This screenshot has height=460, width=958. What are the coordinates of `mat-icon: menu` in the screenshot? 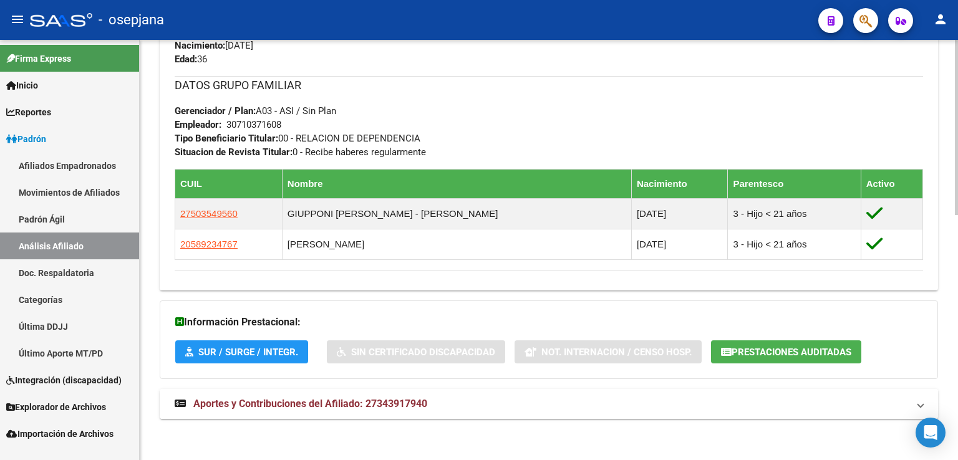 It's located at (17, 19).